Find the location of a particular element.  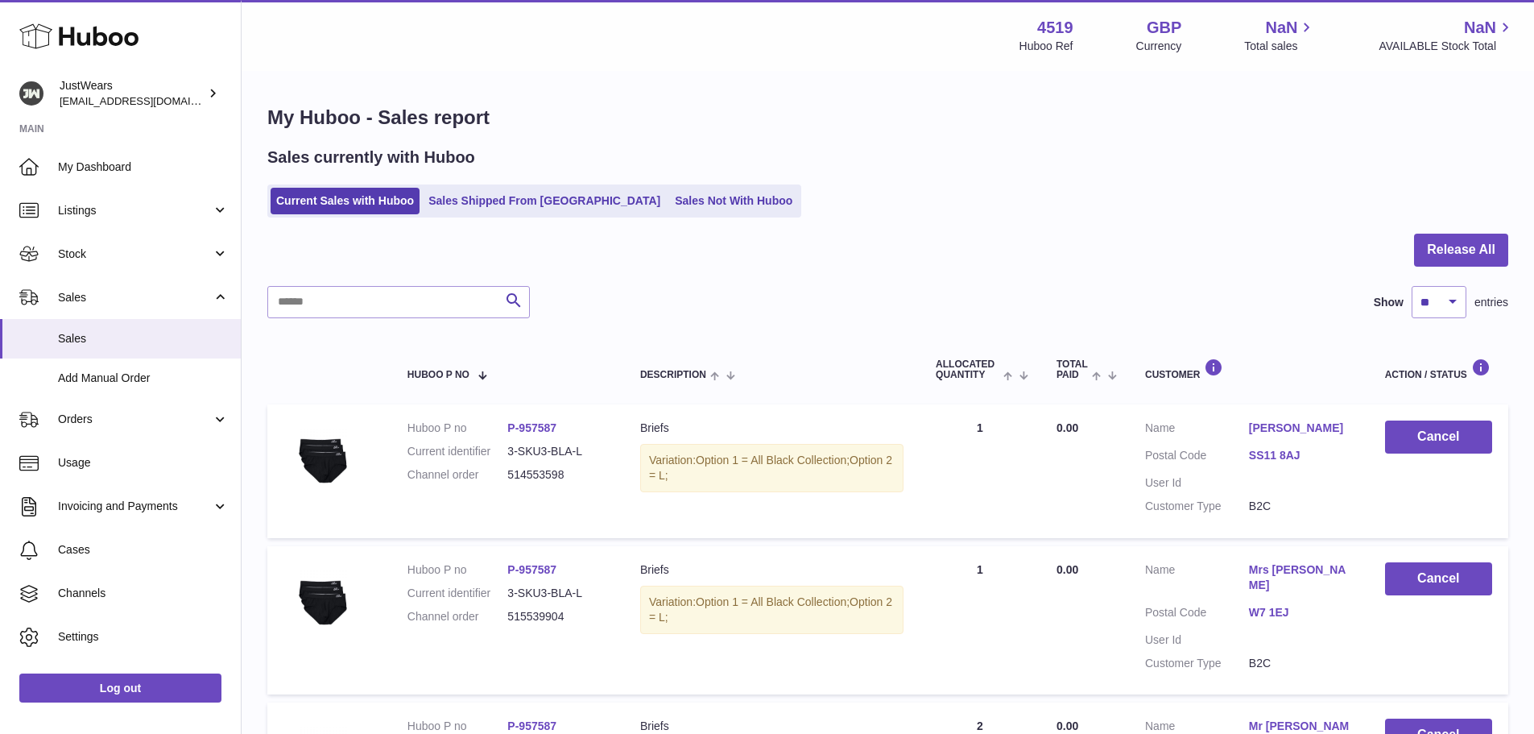

button: Release All is located at coordinates (1461, 250).